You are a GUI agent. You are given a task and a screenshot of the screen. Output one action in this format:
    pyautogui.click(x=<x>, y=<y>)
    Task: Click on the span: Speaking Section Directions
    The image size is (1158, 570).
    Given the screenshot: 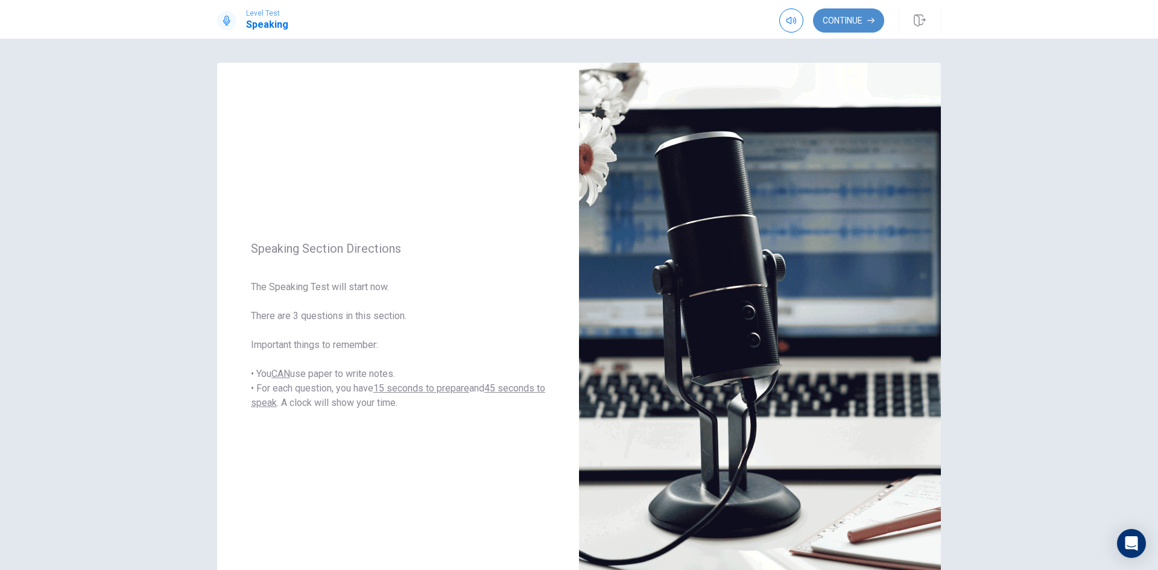 What is the action you would take?
    pyautogui.click(x=398, y=249)
    